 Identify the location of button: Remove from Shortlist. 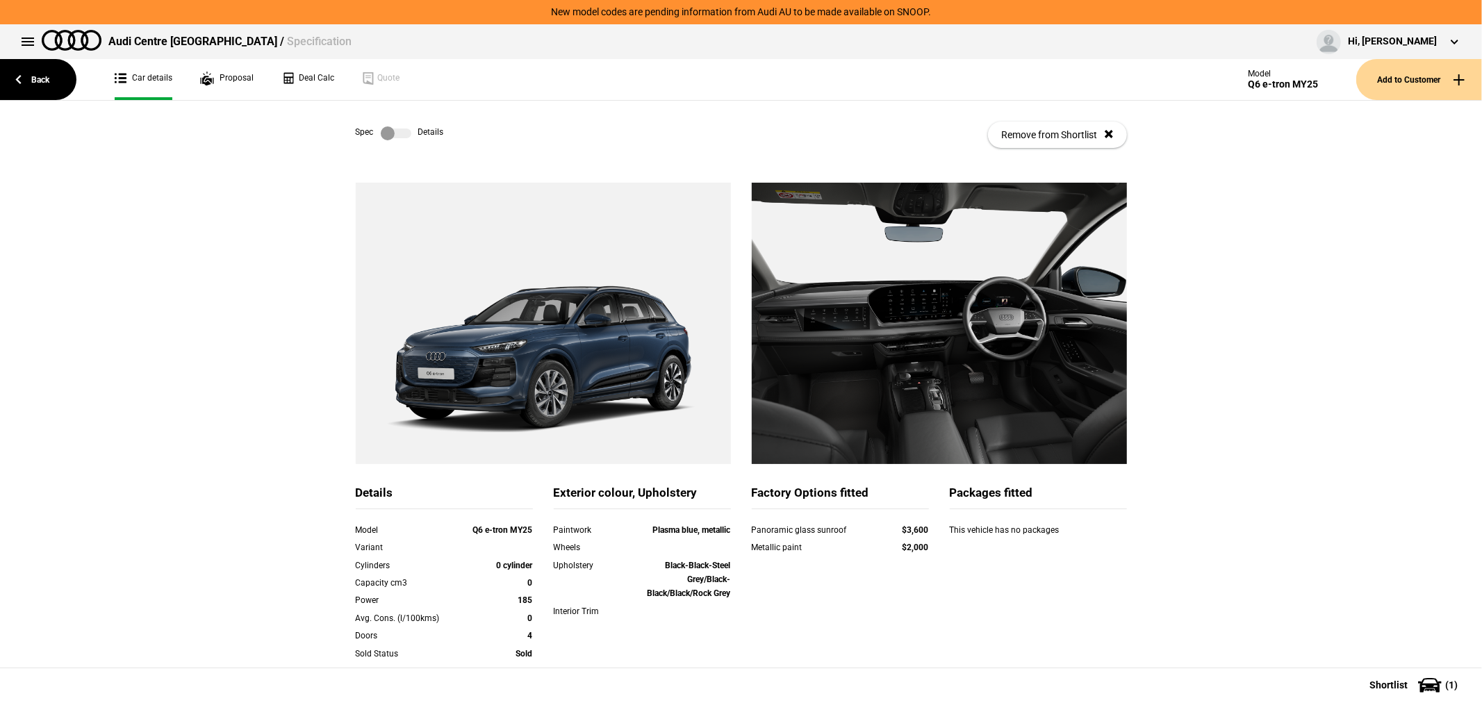
(1058, 135).